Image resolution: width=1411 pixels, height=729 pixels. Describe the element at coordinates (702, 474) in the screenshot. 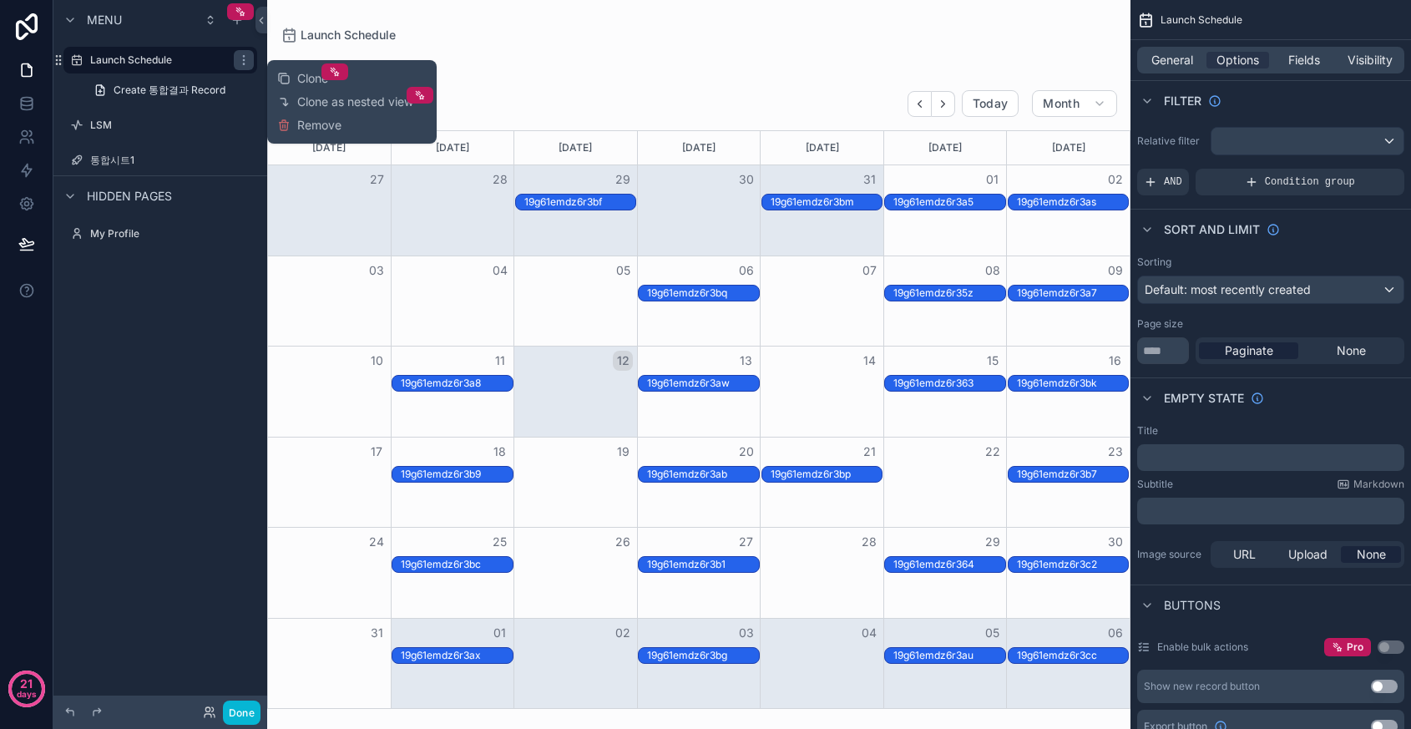

I see `div: 19g61emdz6r3ab` at that location.